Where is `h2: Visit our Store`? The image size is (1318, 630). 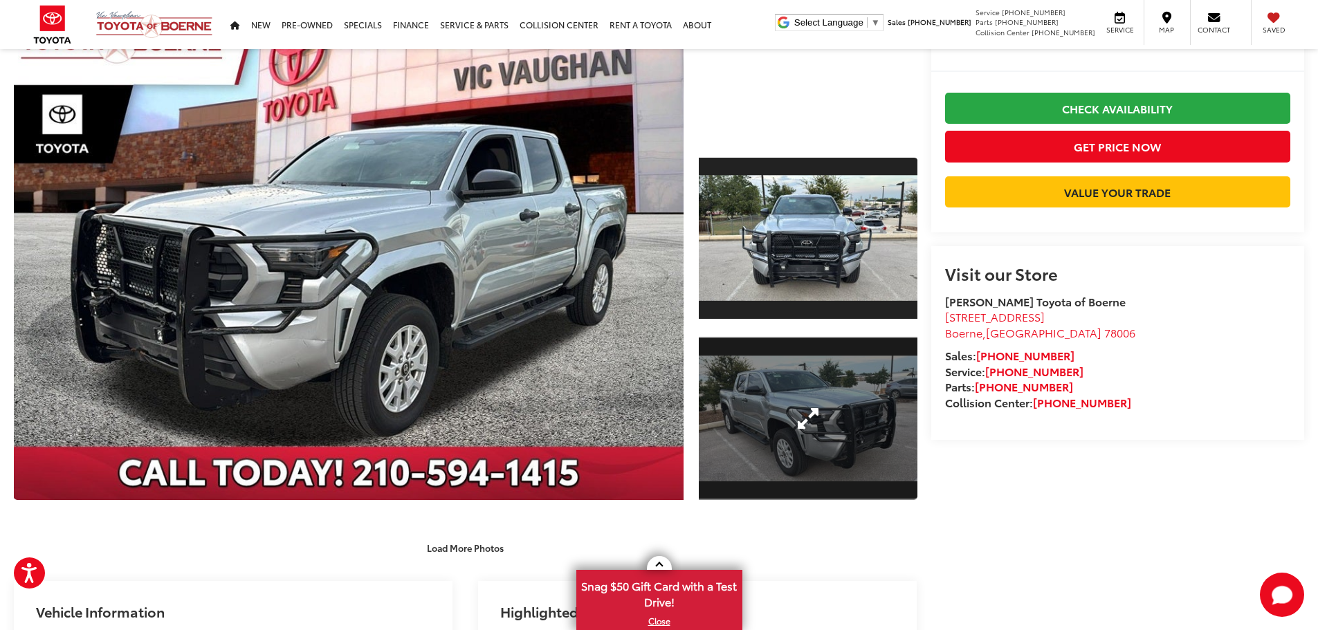
h2: Visit our Store is located at coordinates (1117, 273).